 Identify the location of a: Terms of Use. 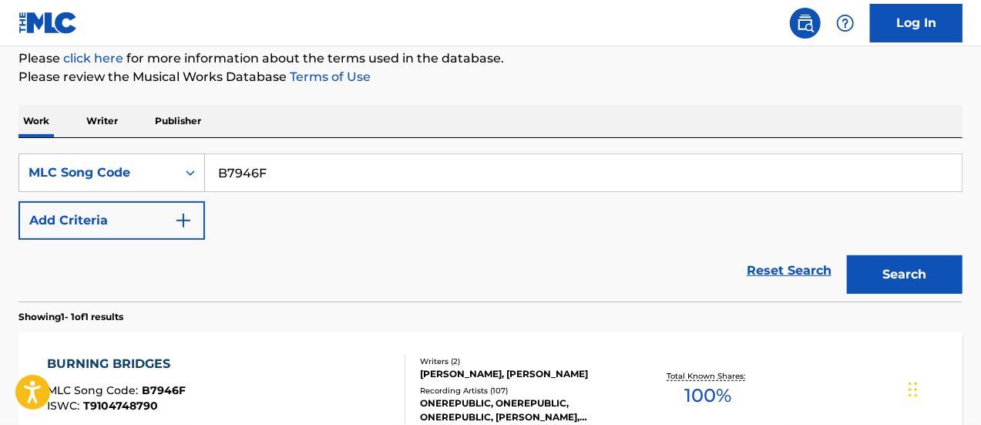
(328, 76).